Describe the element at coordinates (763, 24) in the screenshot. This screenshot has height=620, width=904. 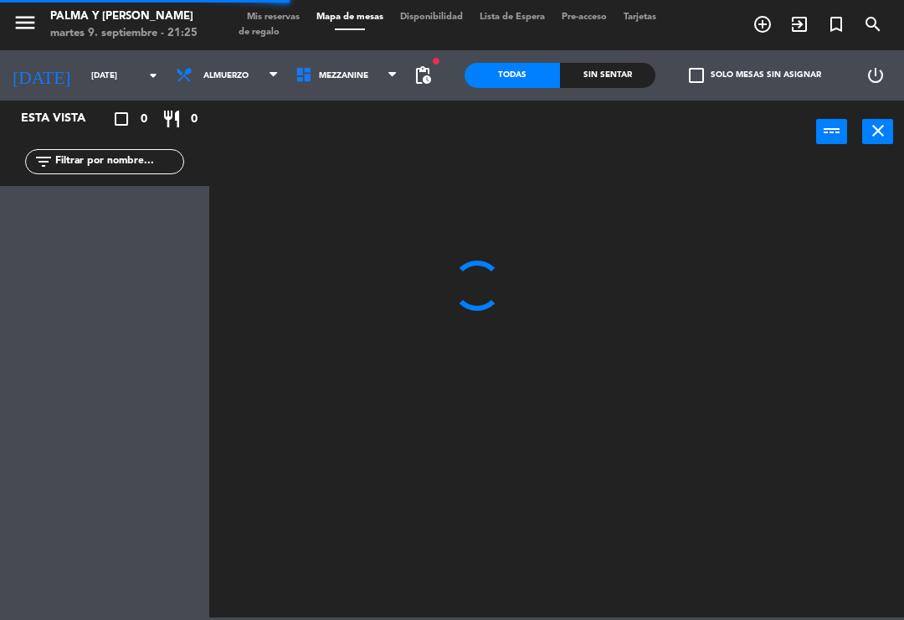
I see `i: add_circle_outline` at that location.